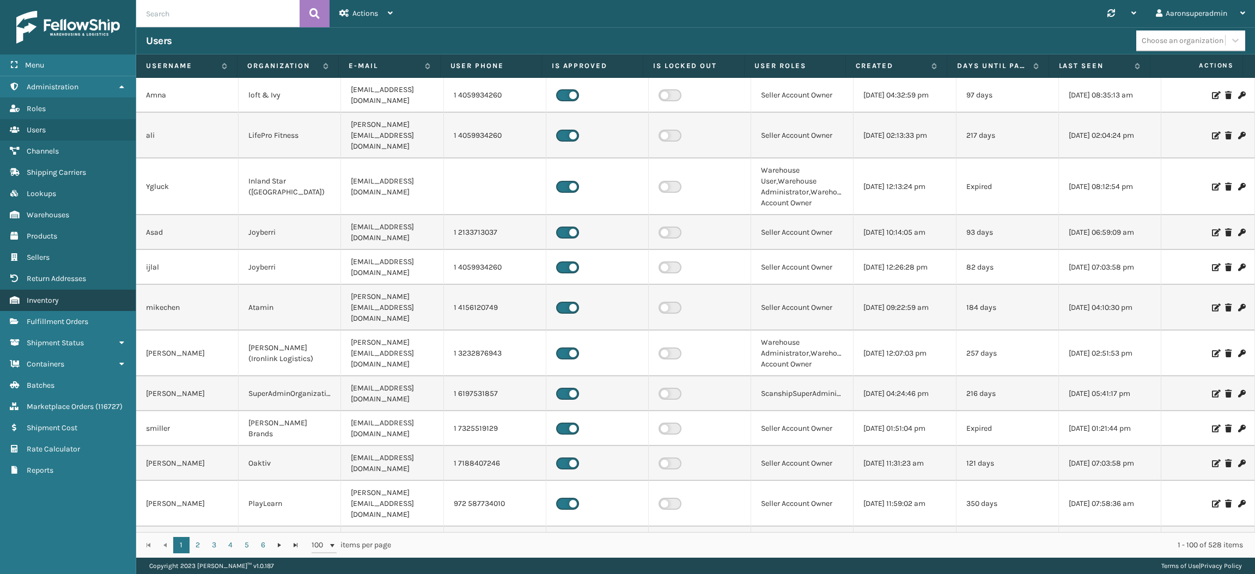 This screenshot has width=1255, height=574. I want to click on td: Warehouse User,Warehouse Administrator,Warehouse Account Owner, so click(802, 187).